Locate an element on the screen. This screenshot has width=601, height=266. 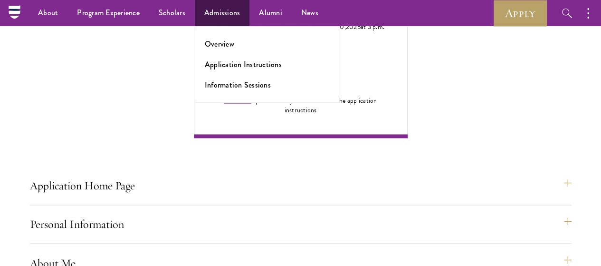
span: 5 is located at coordinates (359, 27).